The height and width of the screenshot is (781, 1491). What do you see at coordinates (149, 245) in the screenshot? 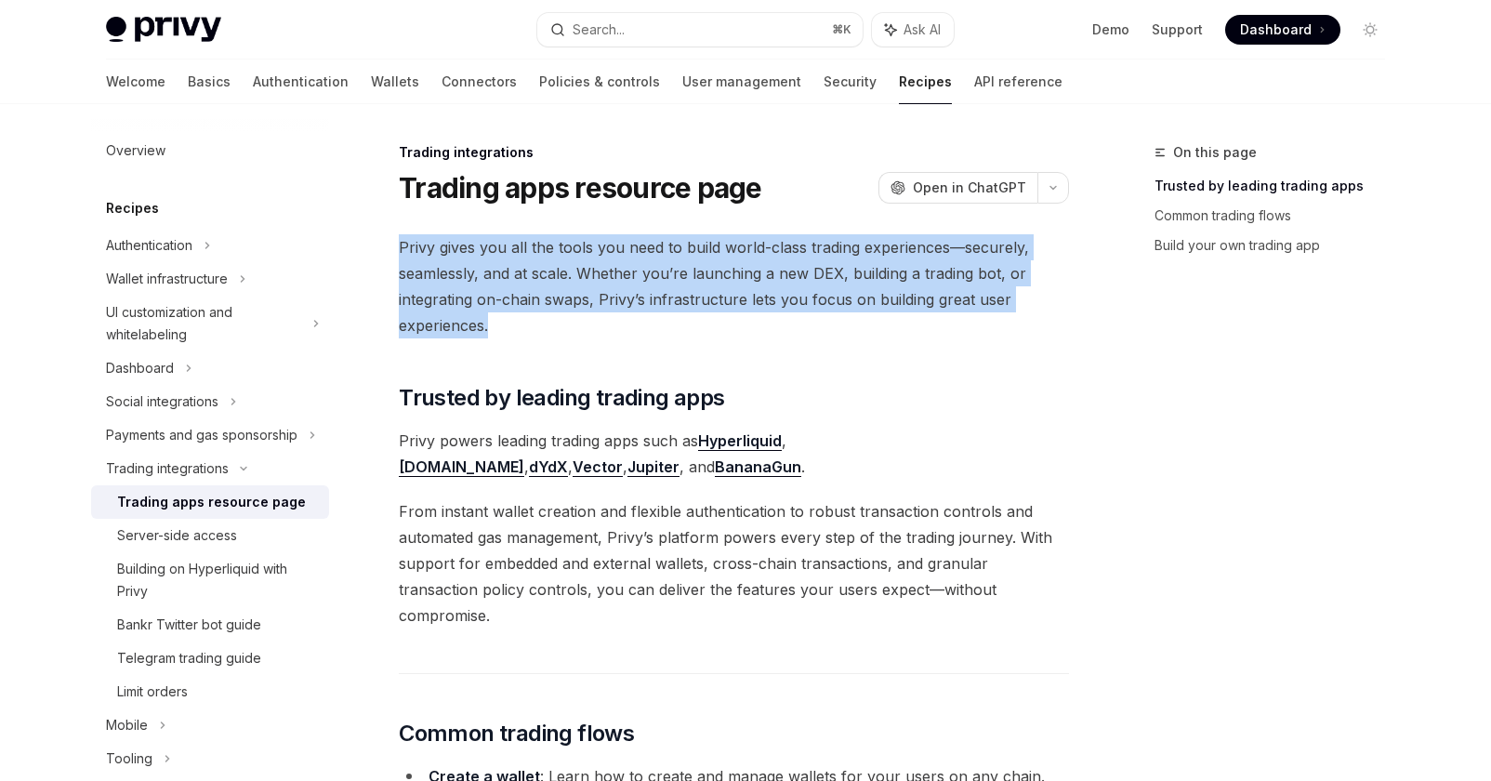
I see `div: Authentication` at bounding box center [149, 245].